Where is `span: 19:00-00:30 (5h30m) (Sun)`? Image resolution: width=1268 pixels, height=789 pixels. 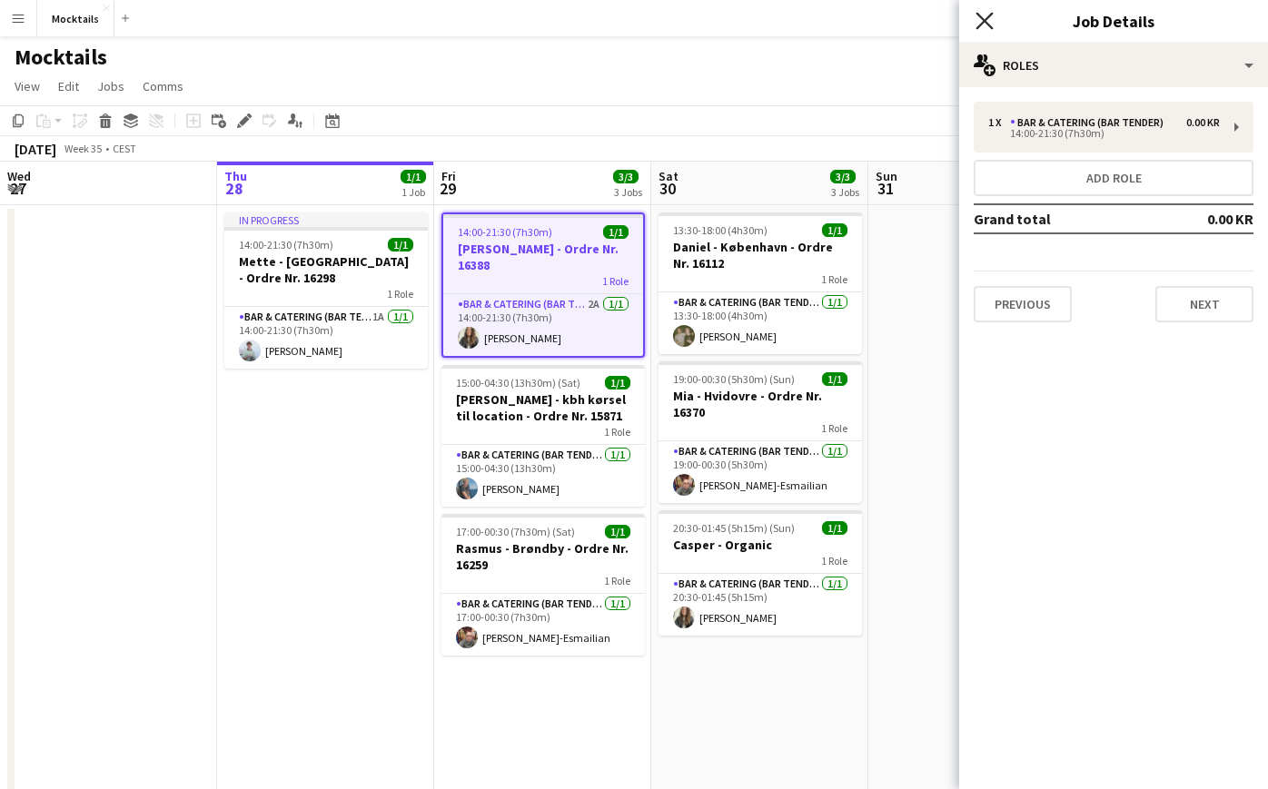
span: 19:00-00:30 (5h30m) (Sun) is located at coordinates (734, 379).